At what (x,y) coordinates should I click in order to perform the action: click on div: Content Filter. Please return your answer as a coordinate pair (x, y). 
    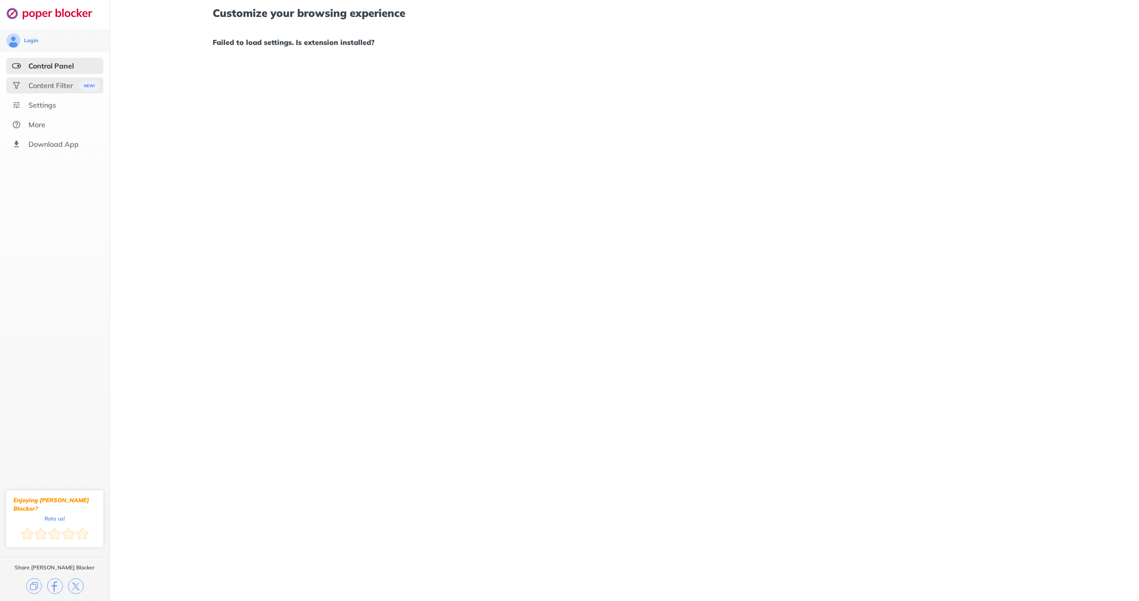
    Looking at the image, I should click on (51, 85).